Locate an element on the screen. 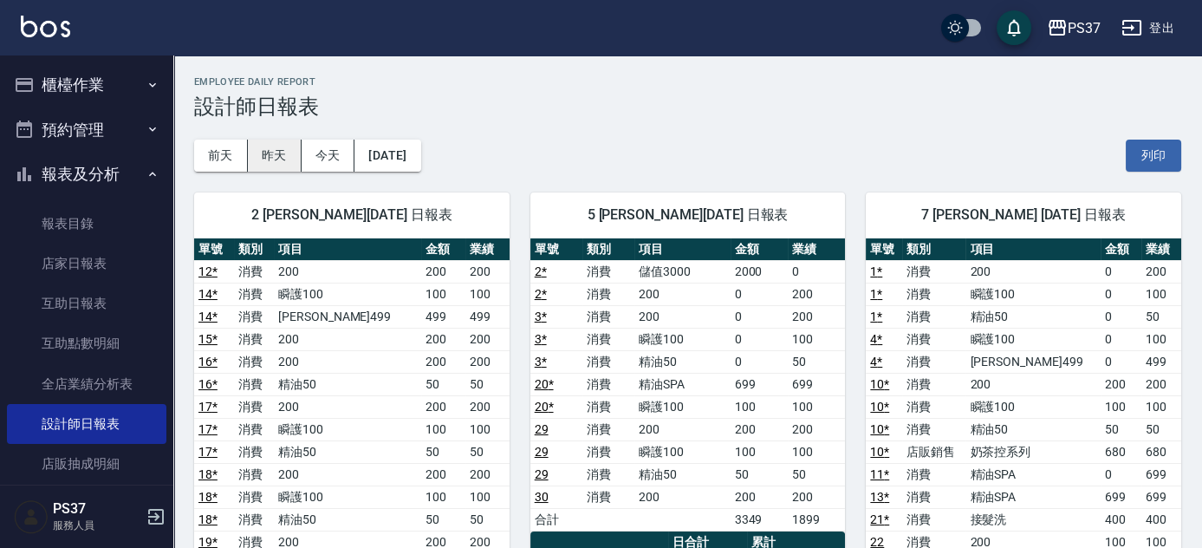  th: 金額 is located at coordinates (759, 250).